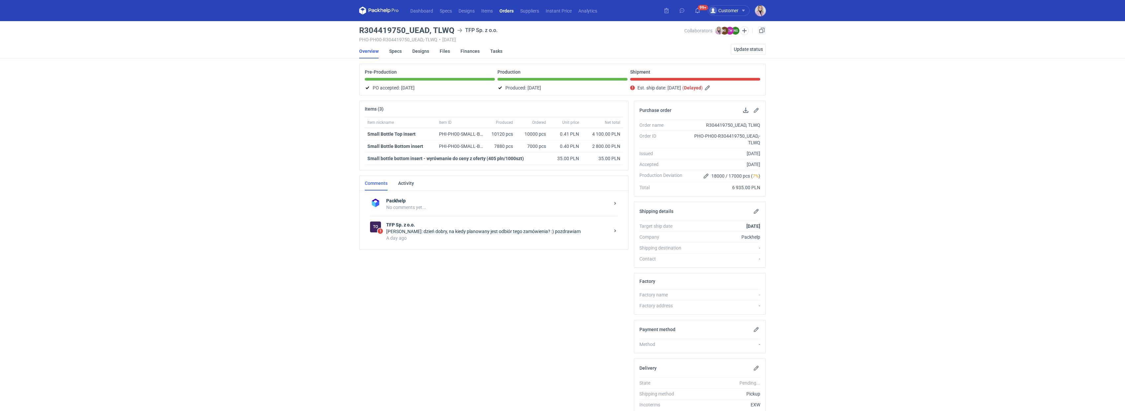 This screenshot has height=411, width=1125. What do you see at coordinates (562, 88) in the screenshot?
I see `div: Produced:` at bounding box center [562, 88].